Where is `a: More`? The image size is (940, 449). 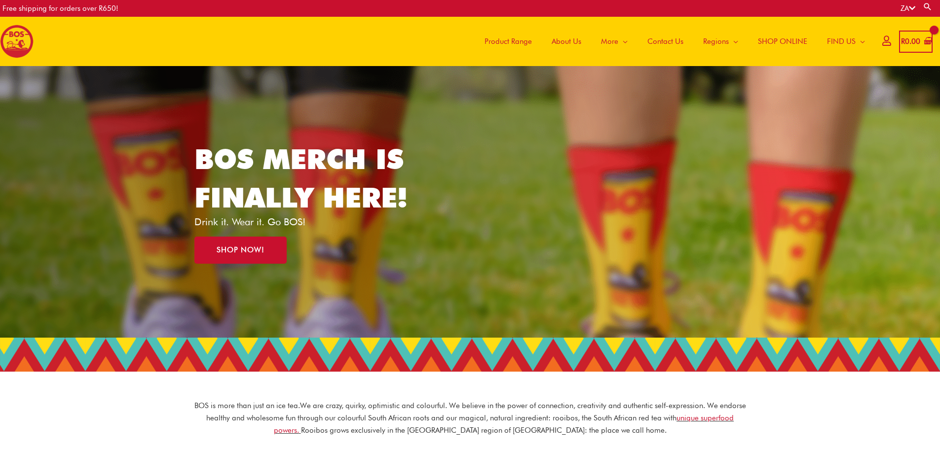
a: More is located at coordinates (614, 41).